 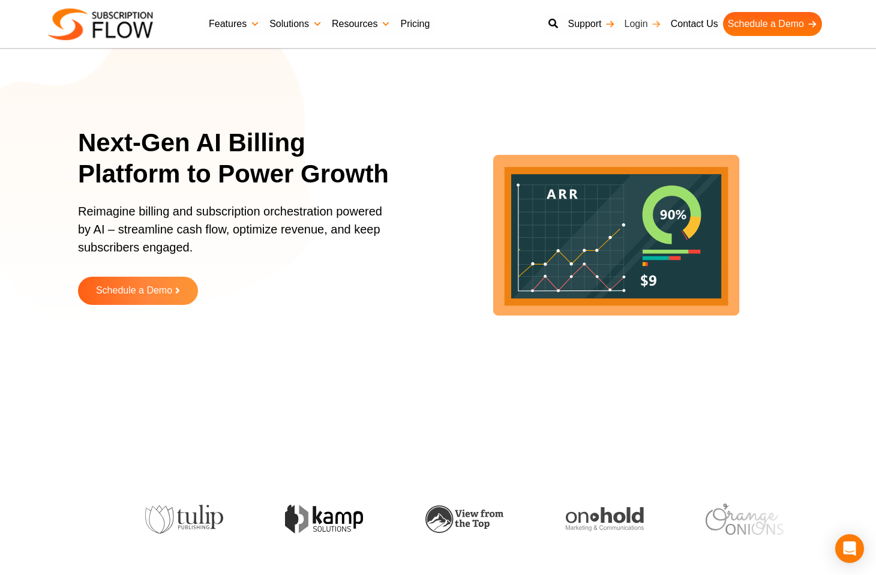 I want to click on a: Support, so click(x=591, y=24).